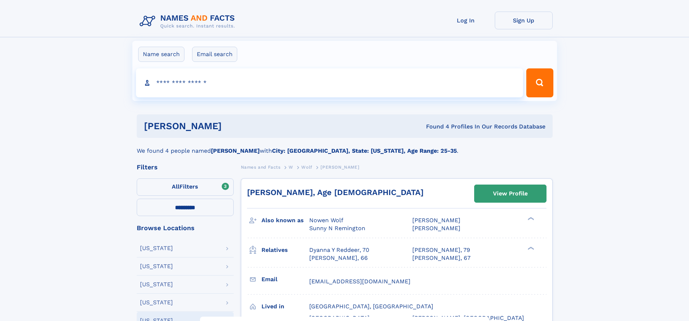 This screenshot has width=689, height=321. Describe the element at coordinates (326, 220) in the screenshot. I see `span: Nowen Wolf` at that location.